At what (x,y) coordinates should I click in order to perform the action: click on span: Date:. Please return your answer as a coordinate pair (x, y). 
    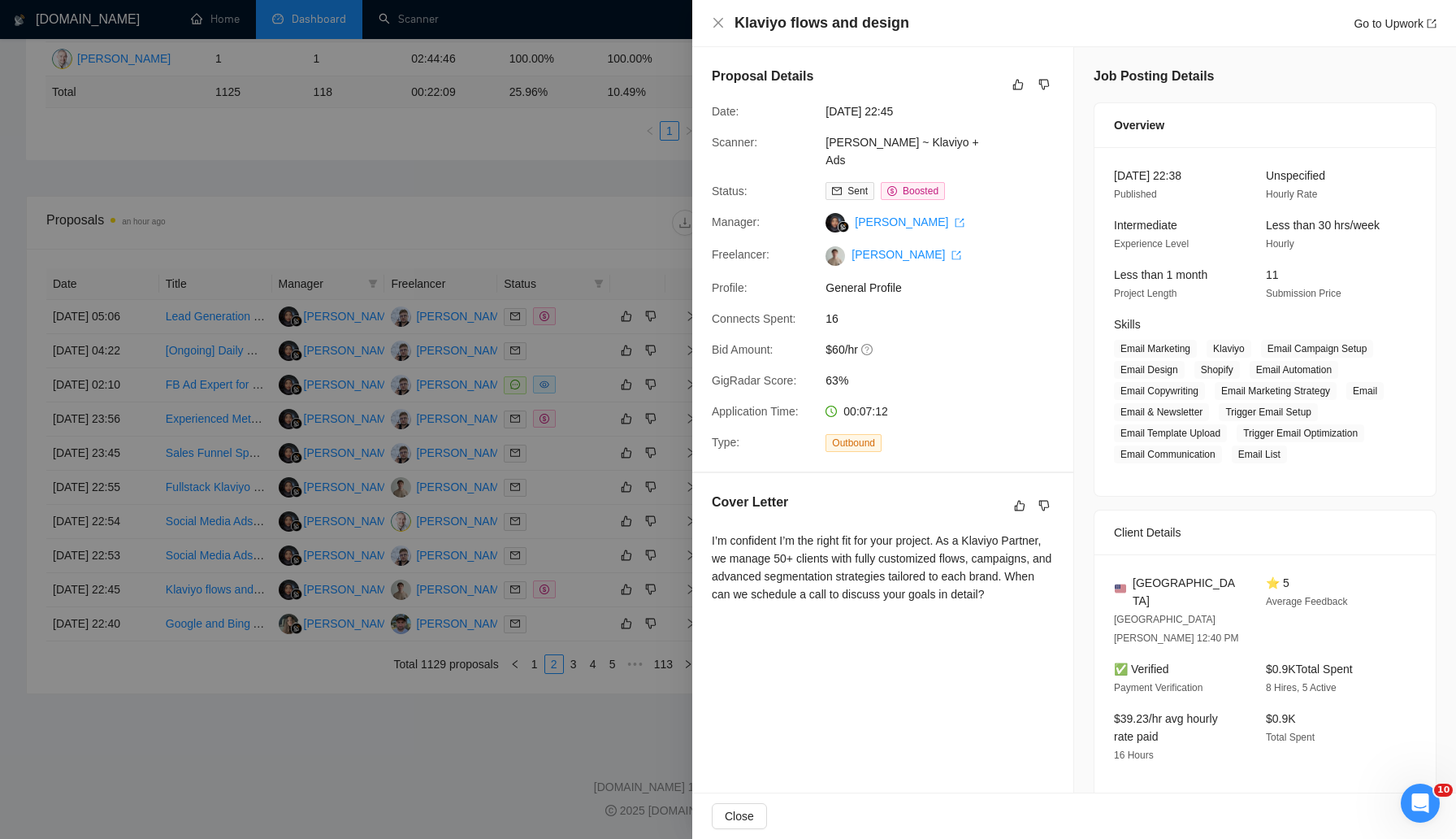
    Looking at the image, I should click on (725, 111).